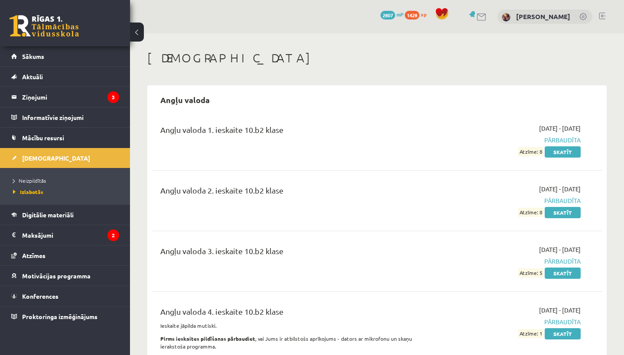 Image resolution: width=624 pixels, height=355 pixels. What do you see at coordinates (67, 181) in the screenshot?
I see `a: Neizpildītās` at bounding box center [67, 181].